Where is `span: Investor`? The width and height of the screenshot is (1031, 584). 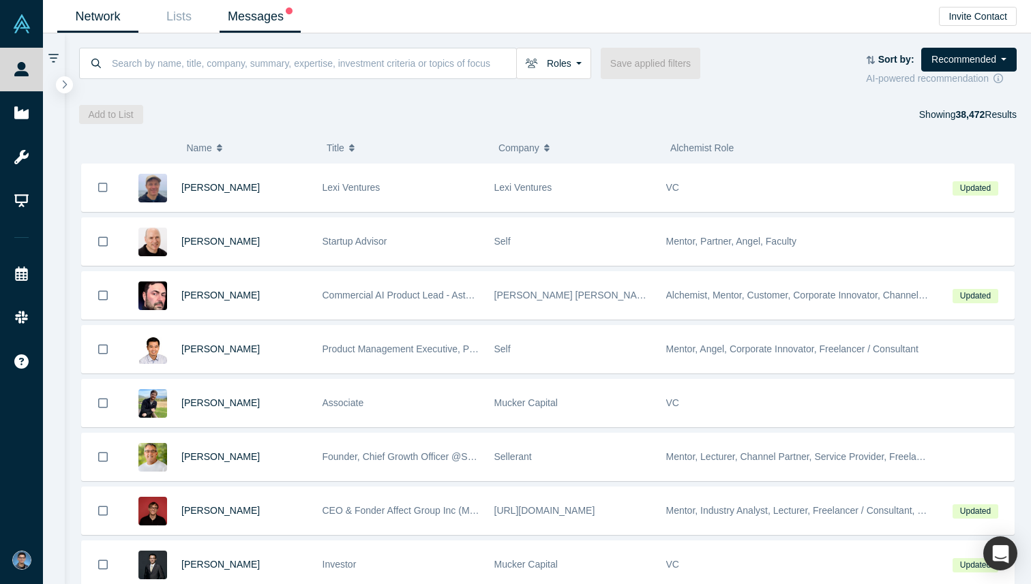
span: Investor is located at coordinates (340, 565).